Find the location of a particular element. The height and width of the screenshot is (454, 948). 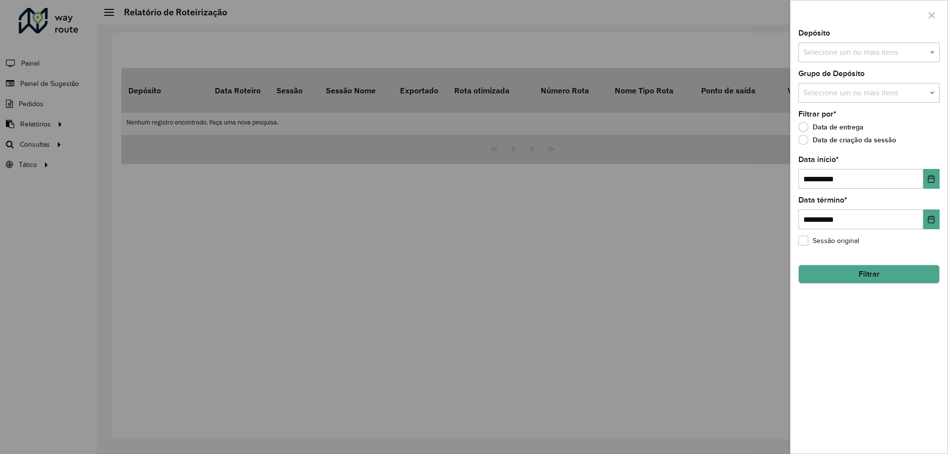

label: Grupo de Depósito is located at coordinates (831, 74).